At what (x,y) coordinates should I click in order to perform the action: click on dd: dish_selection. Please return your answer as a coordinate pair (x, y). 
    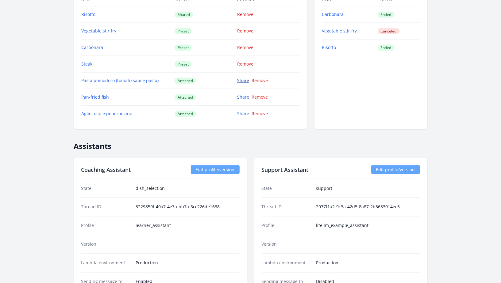
    Looking at the image, I should click on (187, 189).